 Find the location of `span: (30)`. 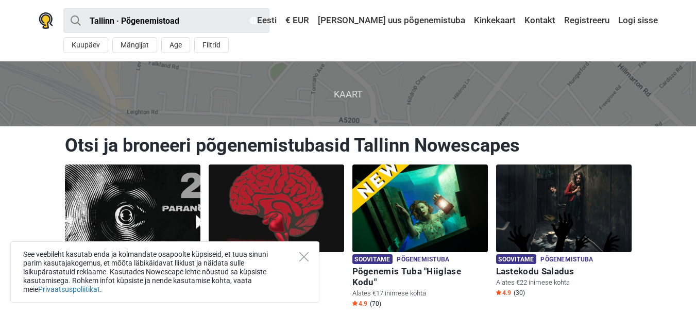

span: (30) is located at coordinates (519, 293).